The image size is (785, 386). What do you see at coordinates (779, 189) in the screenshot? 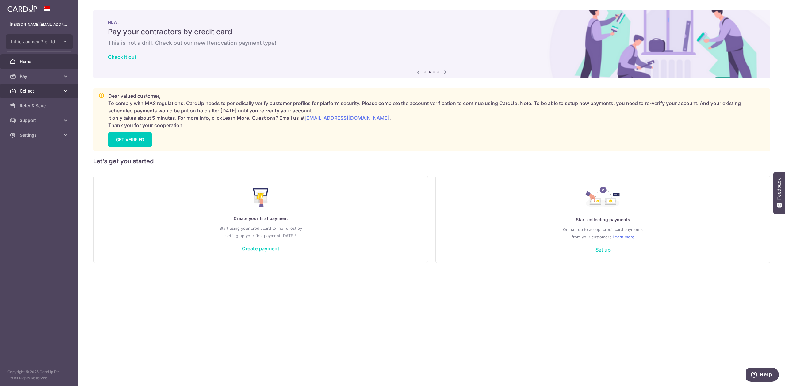
I see `span: Feedback` at bounding box center [779, 189].